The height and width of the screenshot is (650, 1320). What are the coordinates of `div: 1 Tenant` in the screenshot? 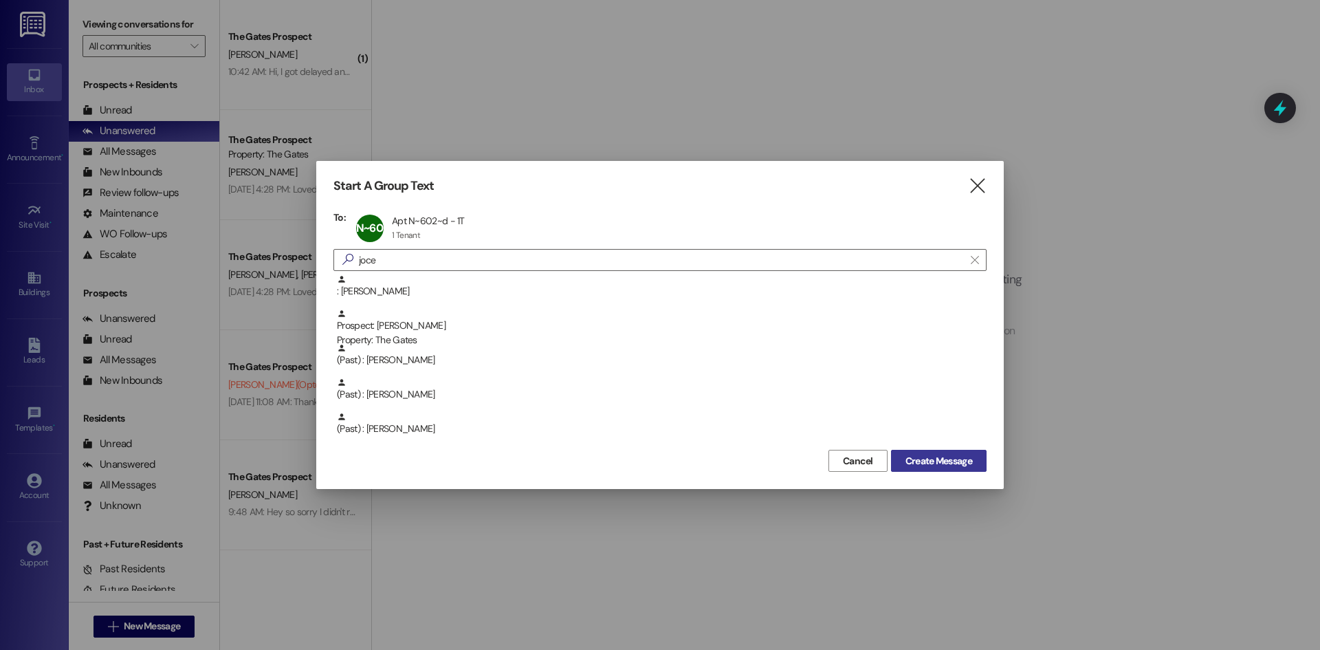 It's located at (406, 235).